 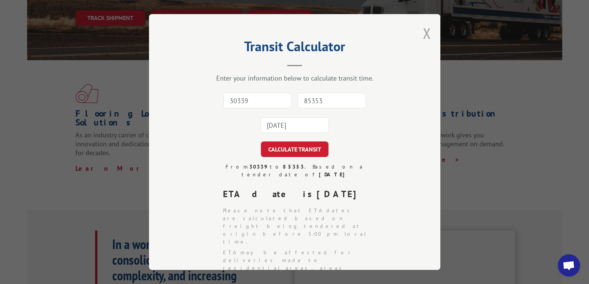 I want to click on strong: 30339, so click(x=259, y=167).